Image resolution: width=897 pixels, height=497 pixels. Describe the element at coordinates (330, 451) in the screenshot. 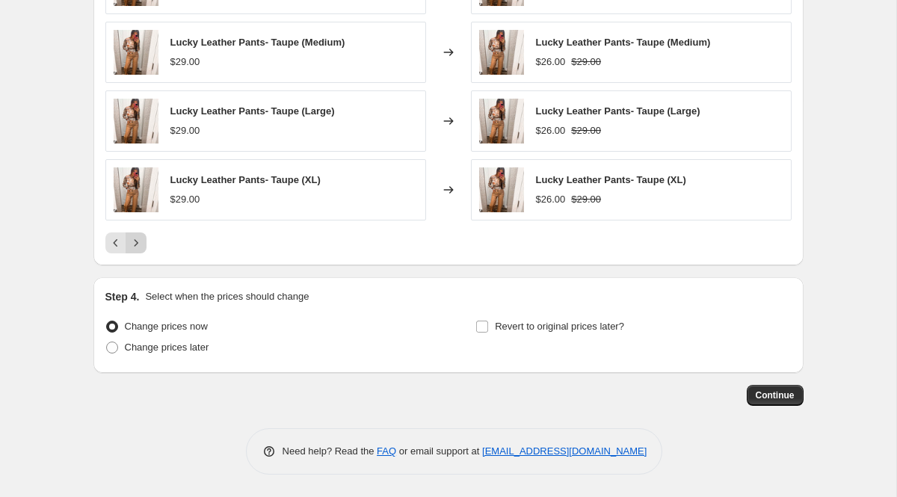

I see `span: Need help? Read the` at that location.